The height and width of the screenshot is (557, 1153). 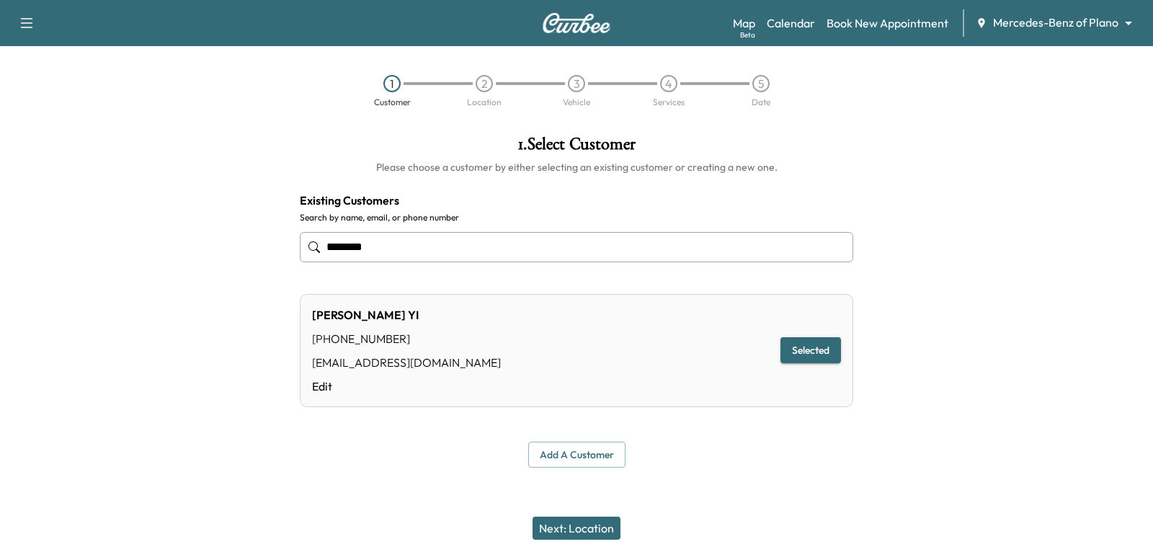 What do you see at coordinates (791, 23) in the screenshot?
I see `a: Calendar` at bounding box center [791, 23].